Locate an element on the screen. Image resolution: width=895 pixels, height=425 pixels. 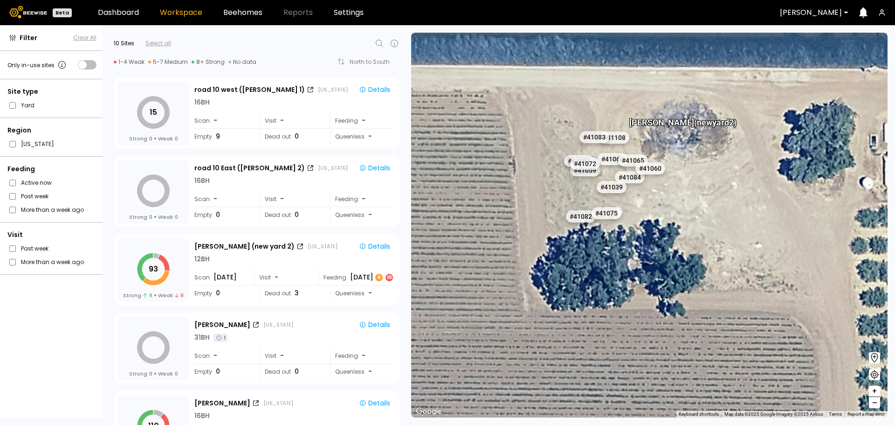
div: 31 BH is located at coordinates (202, 337).